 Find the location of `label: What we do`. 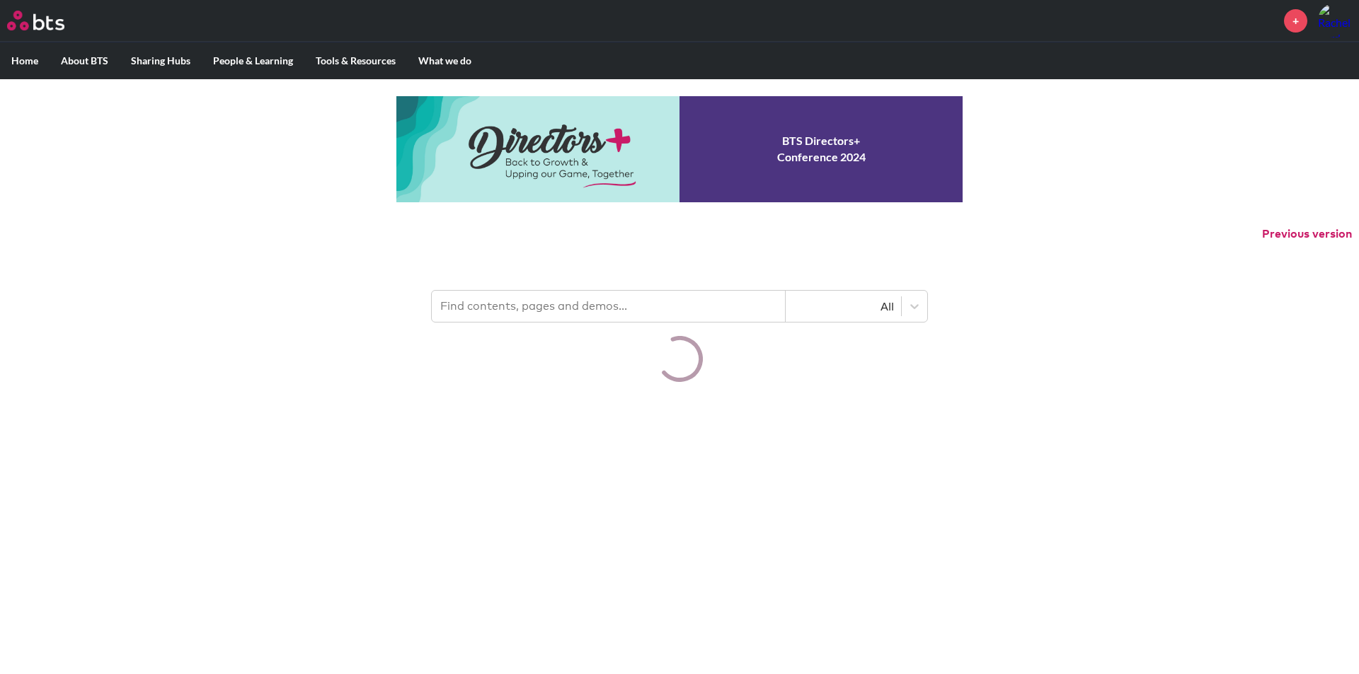

label: What we do is located at coordinates (444, 61).